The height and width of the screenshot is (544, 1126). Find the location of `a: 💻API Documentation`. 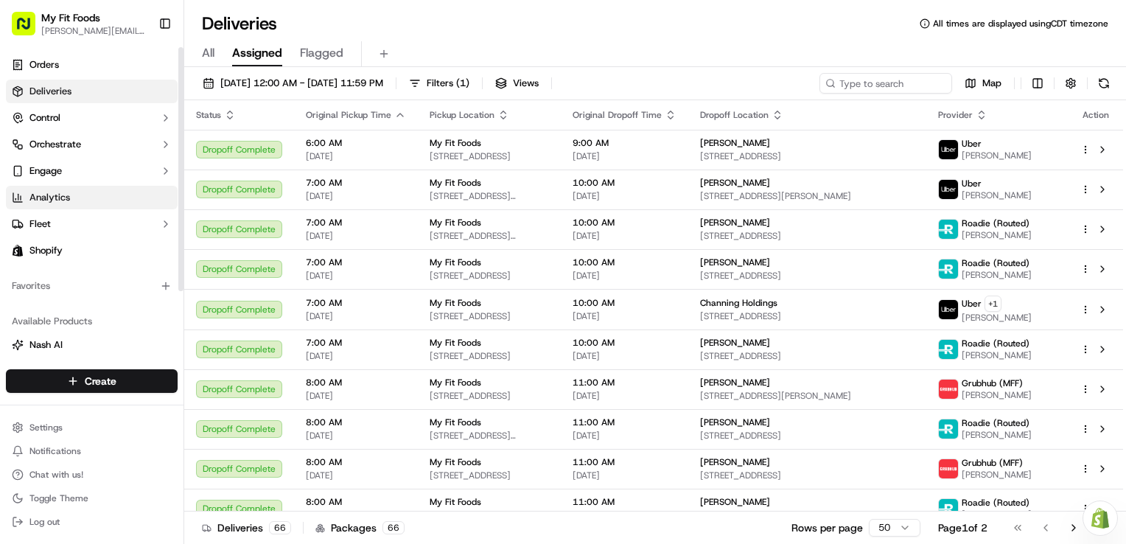

a: 💻API Documentation is located at coordinates (181, 221).